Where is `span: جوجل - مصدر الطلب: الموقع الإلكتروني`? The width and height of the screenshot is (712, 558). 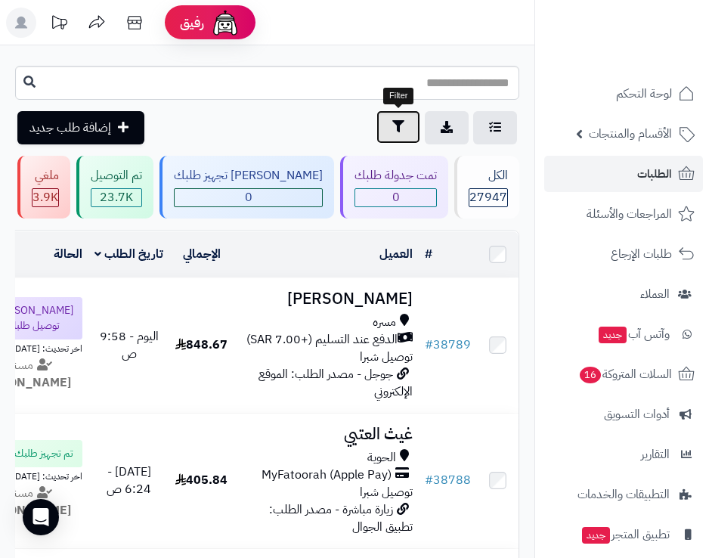 span: جوجل - مصدر الطلب: الموقع الإلكتروني is located at coordinates (336, 383).